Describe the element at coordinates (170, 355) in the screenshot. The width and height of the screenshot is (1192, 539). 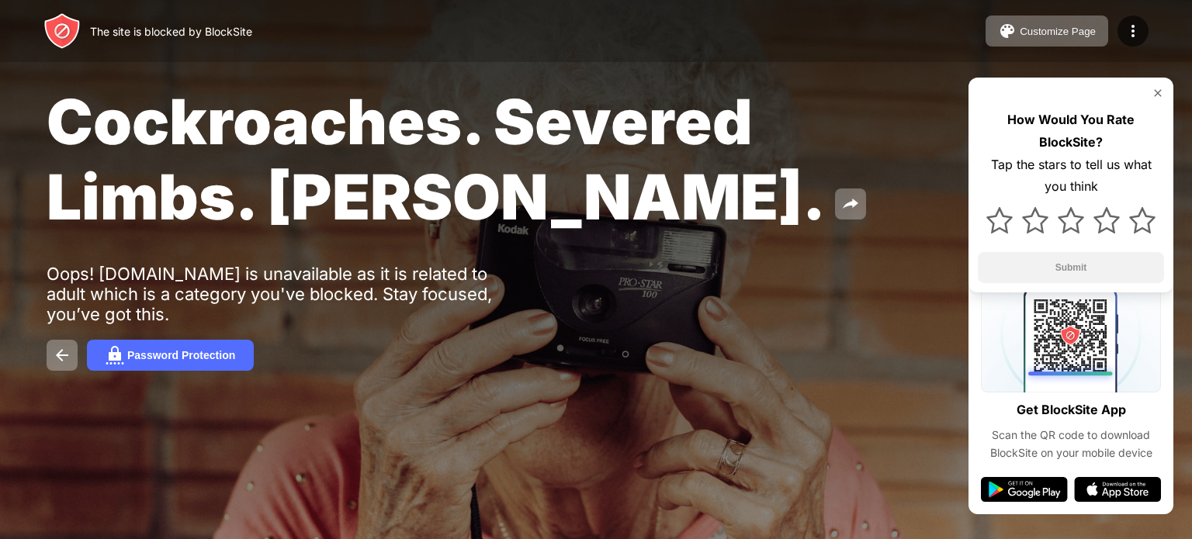
I see `button: Password Protection` at that location.